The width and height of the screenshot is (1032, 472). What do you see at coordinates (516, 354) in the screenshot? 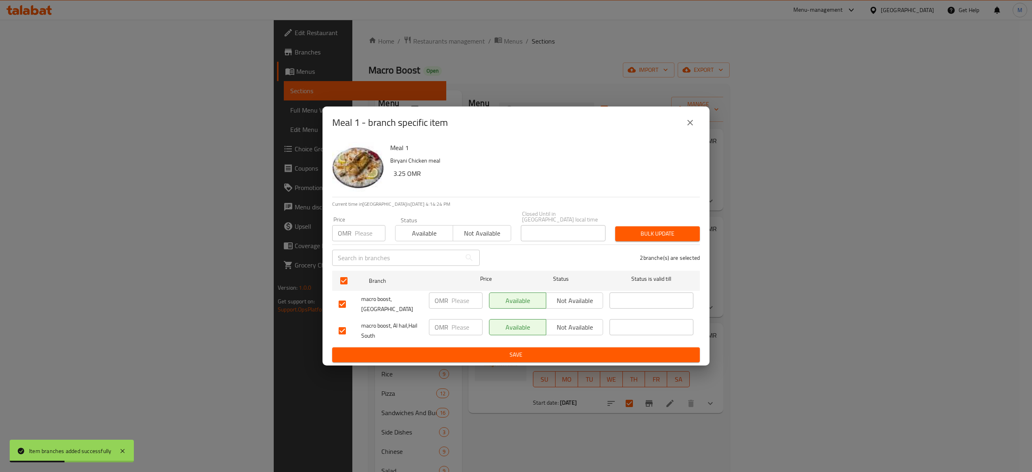
I see `span: Save` at bounding box center [516, 354].